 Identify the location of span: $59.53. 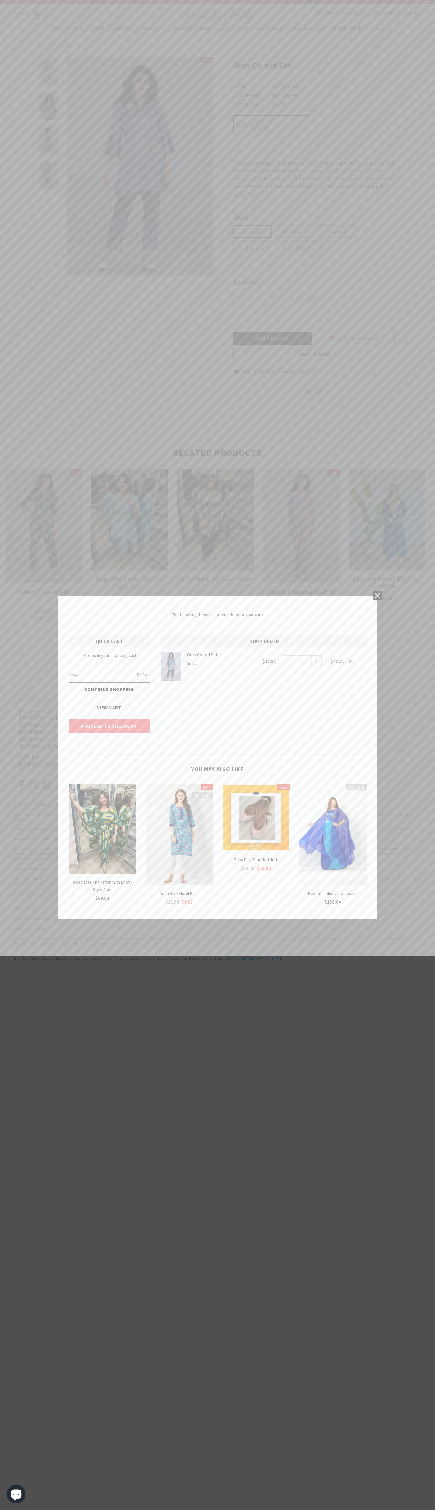
(102, 898).